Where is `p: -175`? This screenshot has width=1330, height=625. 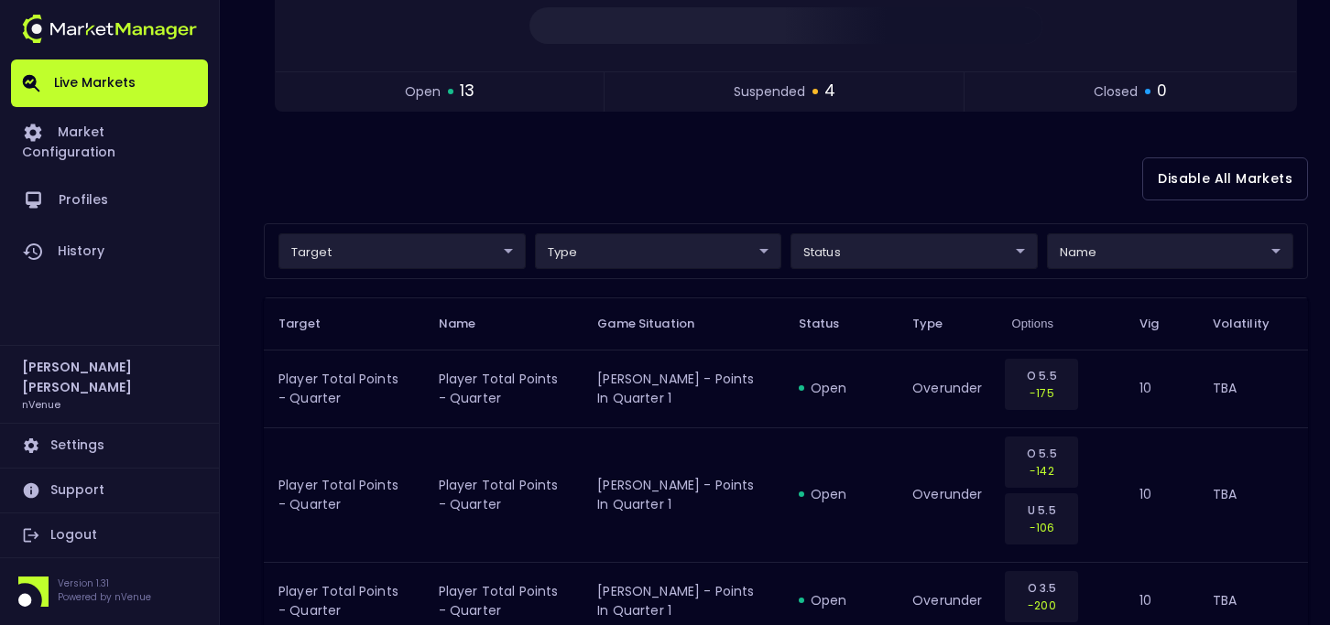 p: -175 is located at coordinates (1041, 393).